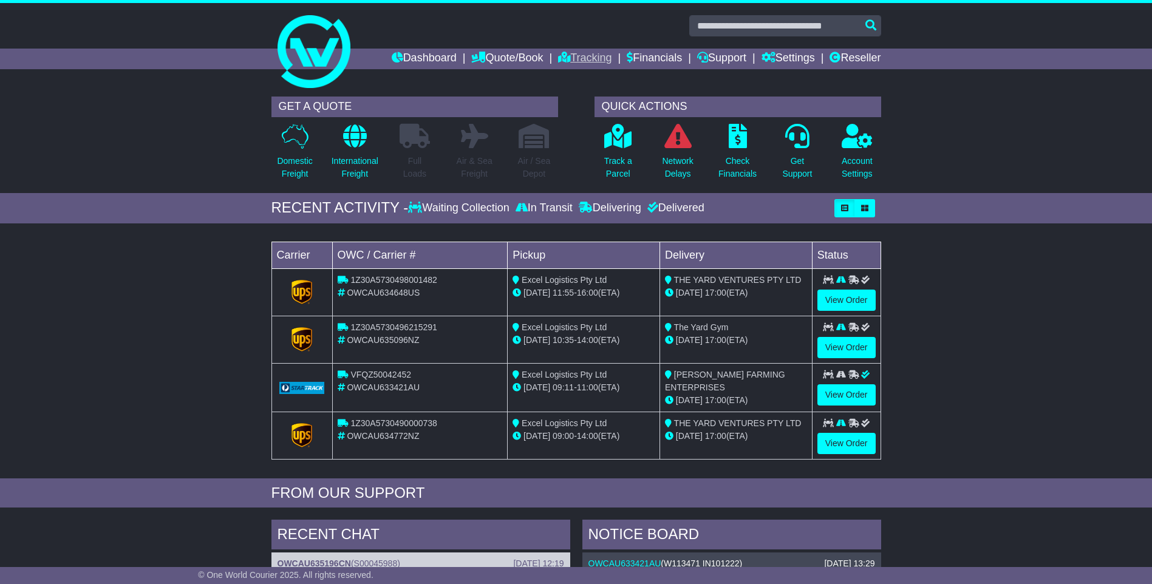 The image size is (1152, 584). Describe the element at coordinates (857, 168) in the screenshot. I see `p: Account Settings` at that location.